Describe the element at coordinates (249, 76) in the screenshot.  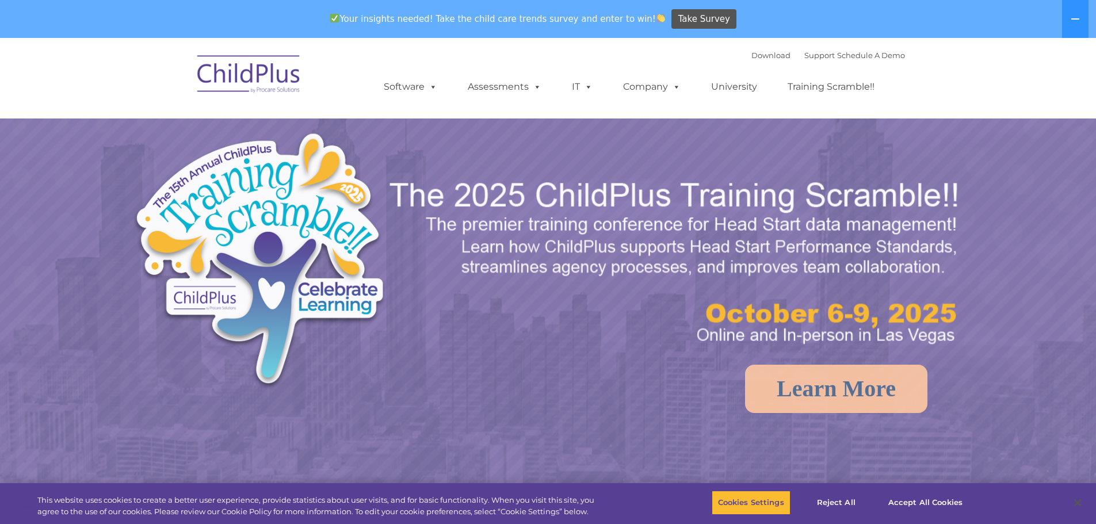
I see `img: ChildPlus by Procare Solutions` at that location.